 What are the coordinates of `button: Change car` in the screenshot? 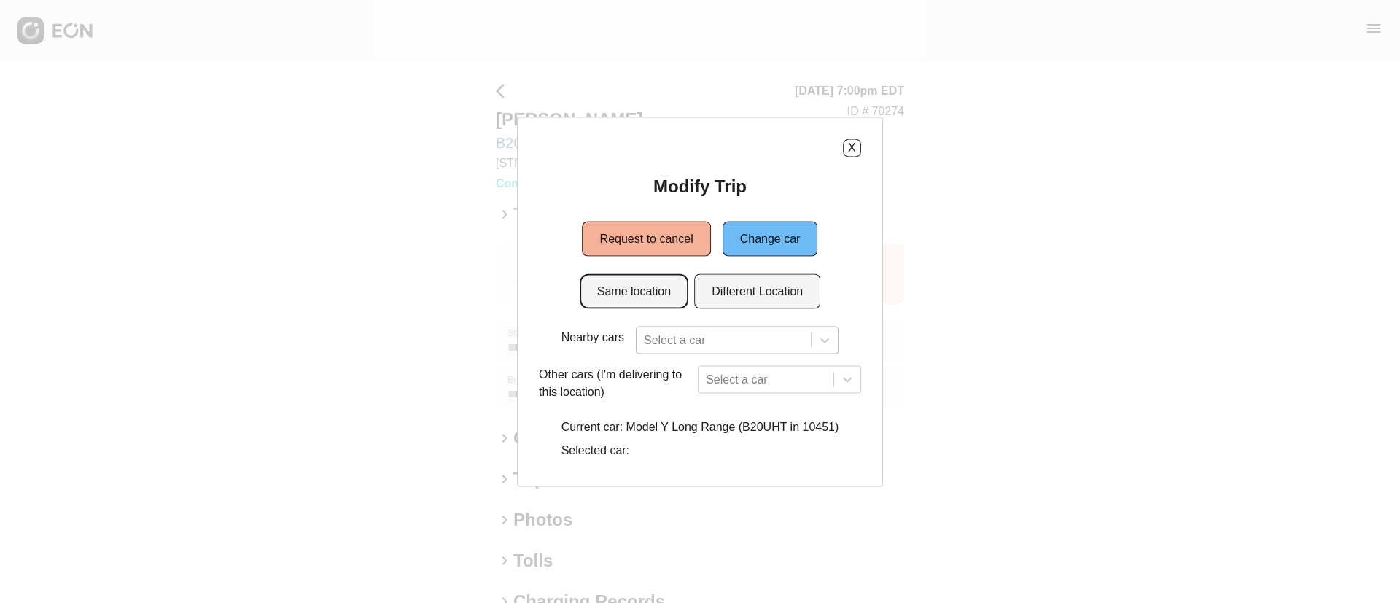 It's located at (770, 238).